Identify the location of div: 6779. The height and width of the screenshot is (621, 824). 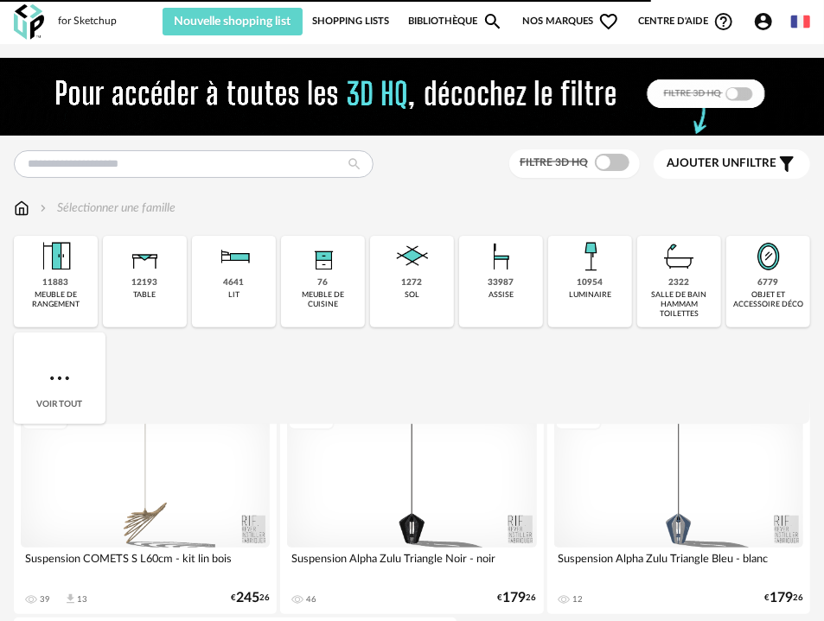
(768, 283).